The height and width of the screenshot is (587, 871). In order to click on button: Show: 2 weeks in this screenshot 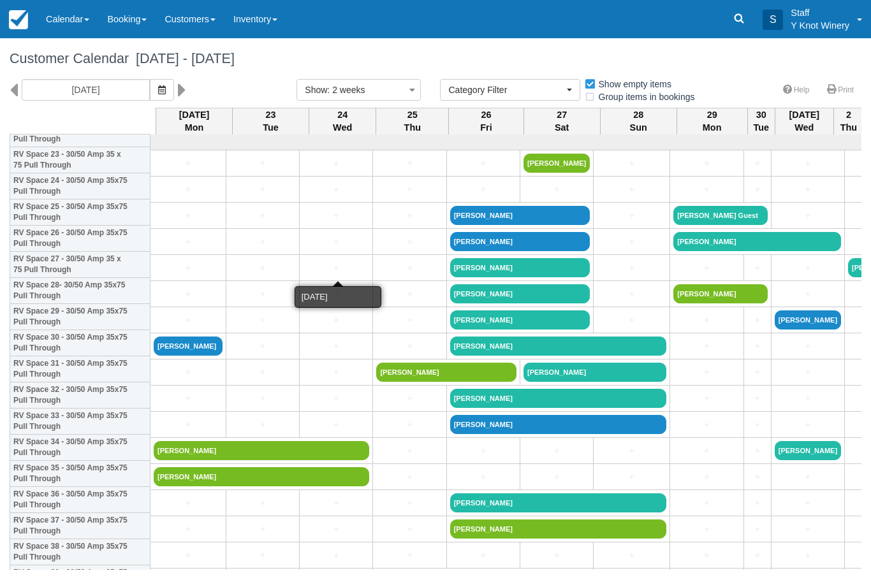, I will do `click(358, 90)`.